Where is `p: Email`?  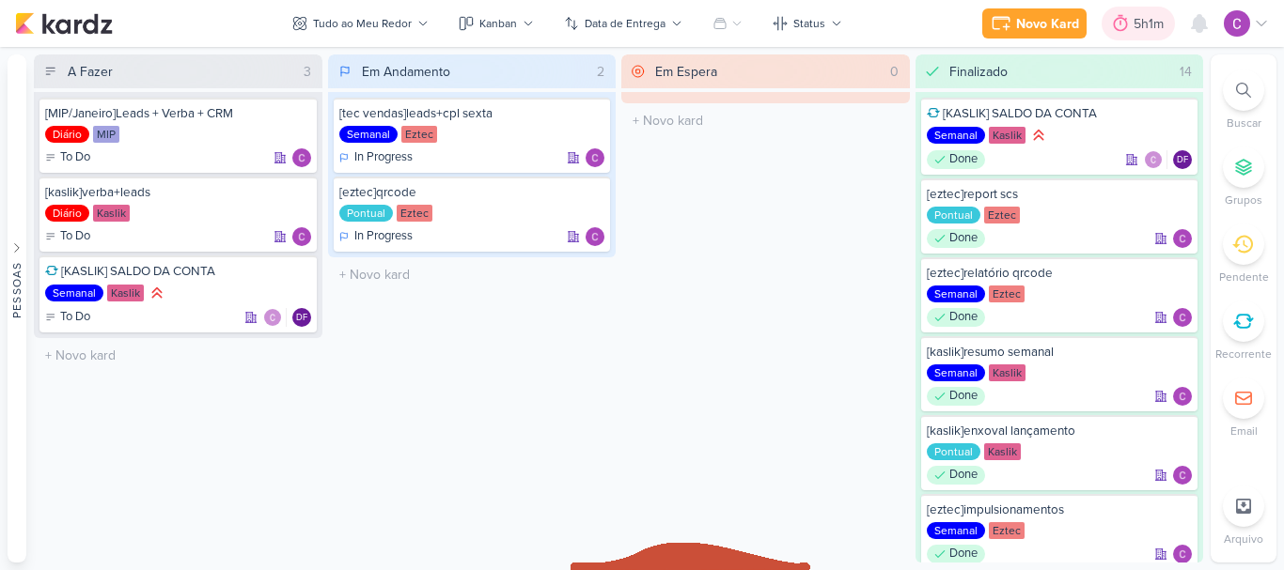
p: Email is located at coordinates (1243, 431).